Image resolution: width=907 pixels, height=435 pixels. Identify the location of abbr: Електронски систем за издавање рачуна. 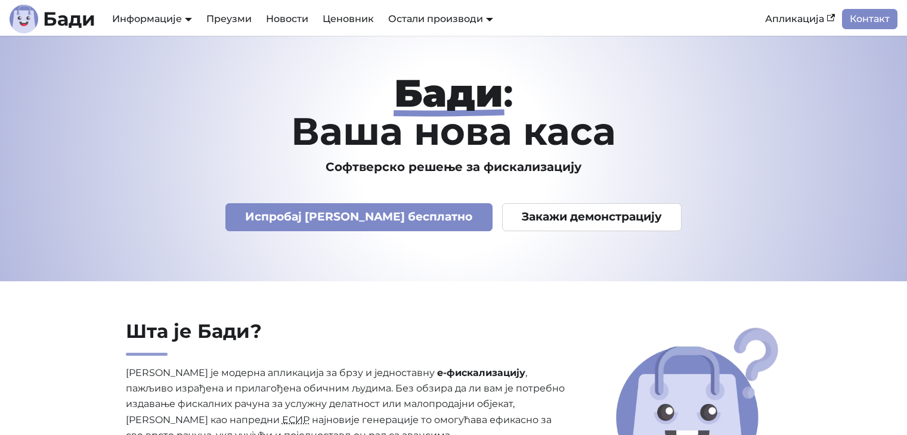
(296, 420).